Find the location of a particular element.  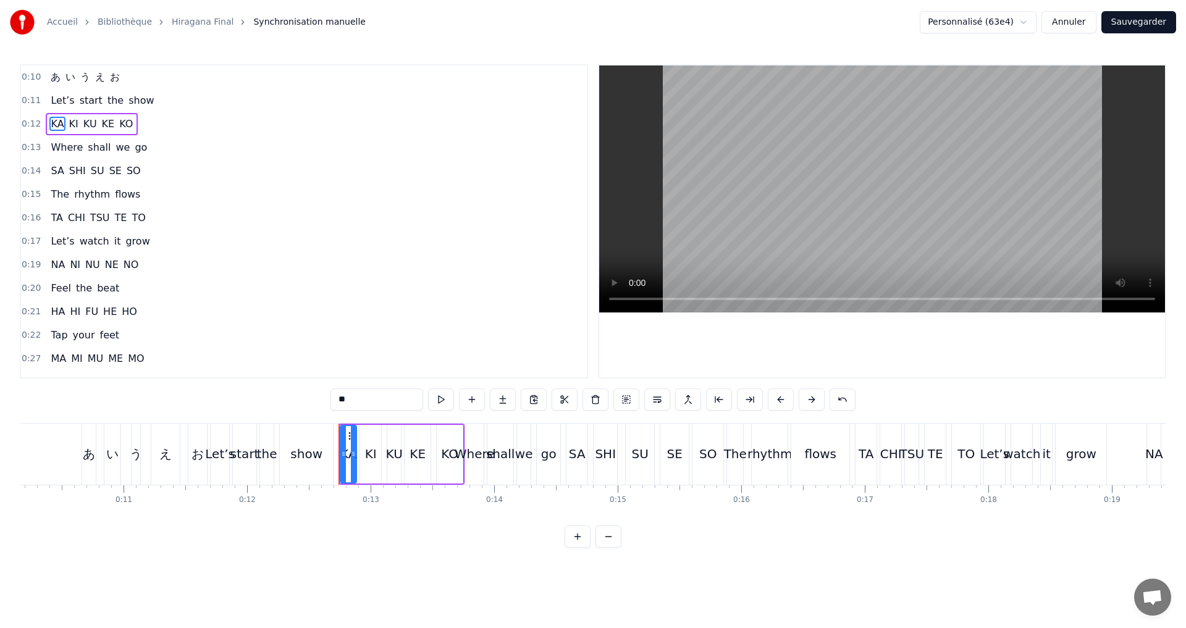

span: HI is located at coordinates (75, 311).